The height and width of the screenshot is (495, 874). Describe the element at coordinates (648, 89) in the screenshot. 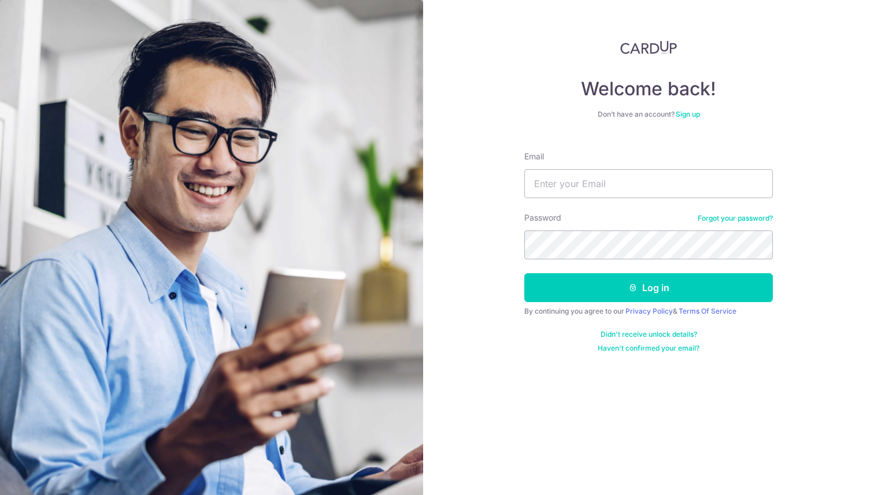

I see `h4: Welcome back!` at that location.